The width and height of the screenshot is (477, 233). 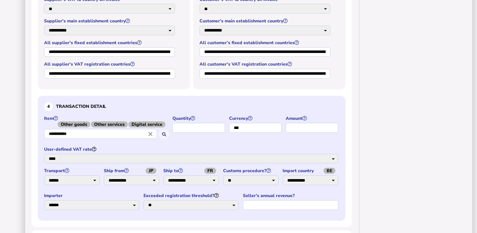 I want to click on i: Close, so click(x=150, y=133).